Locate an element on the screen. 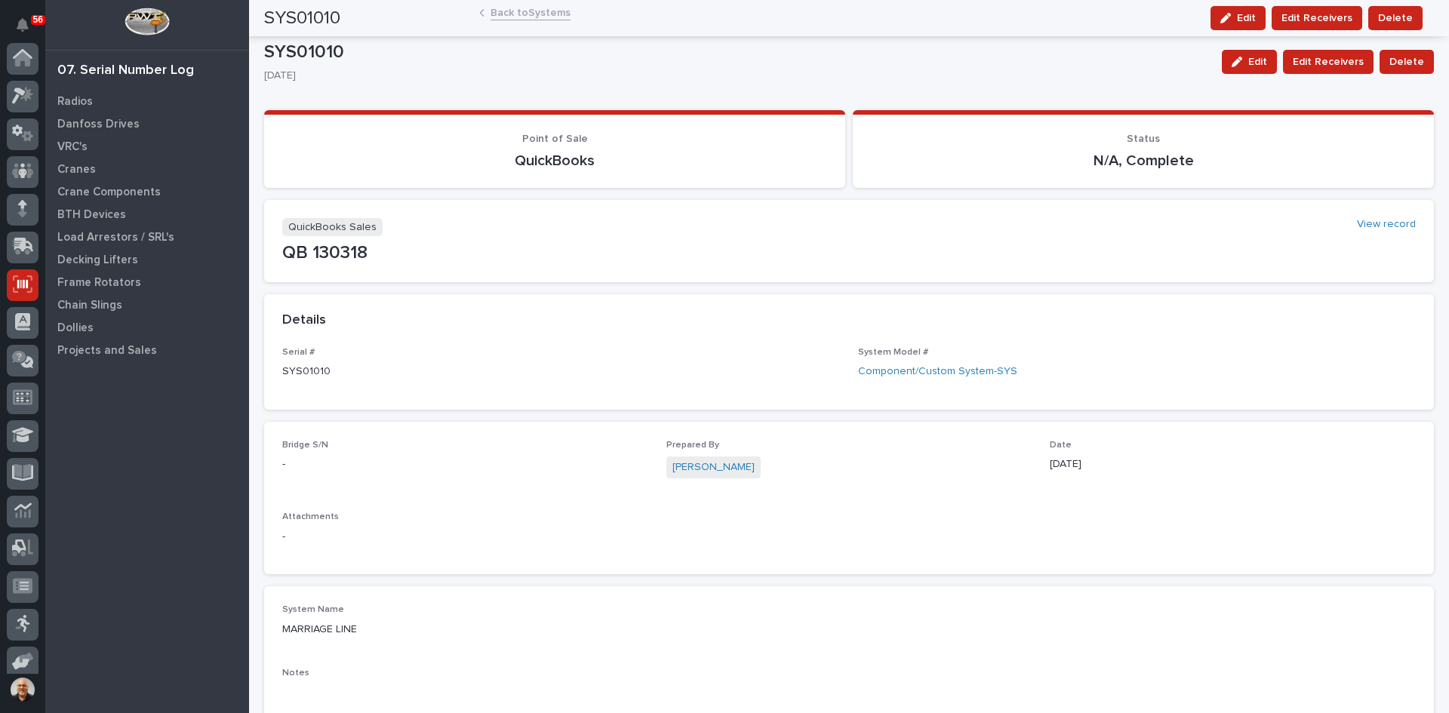 This screenshot has width=1449, height=713. span: Delete is located at coordinates (1407, 62).